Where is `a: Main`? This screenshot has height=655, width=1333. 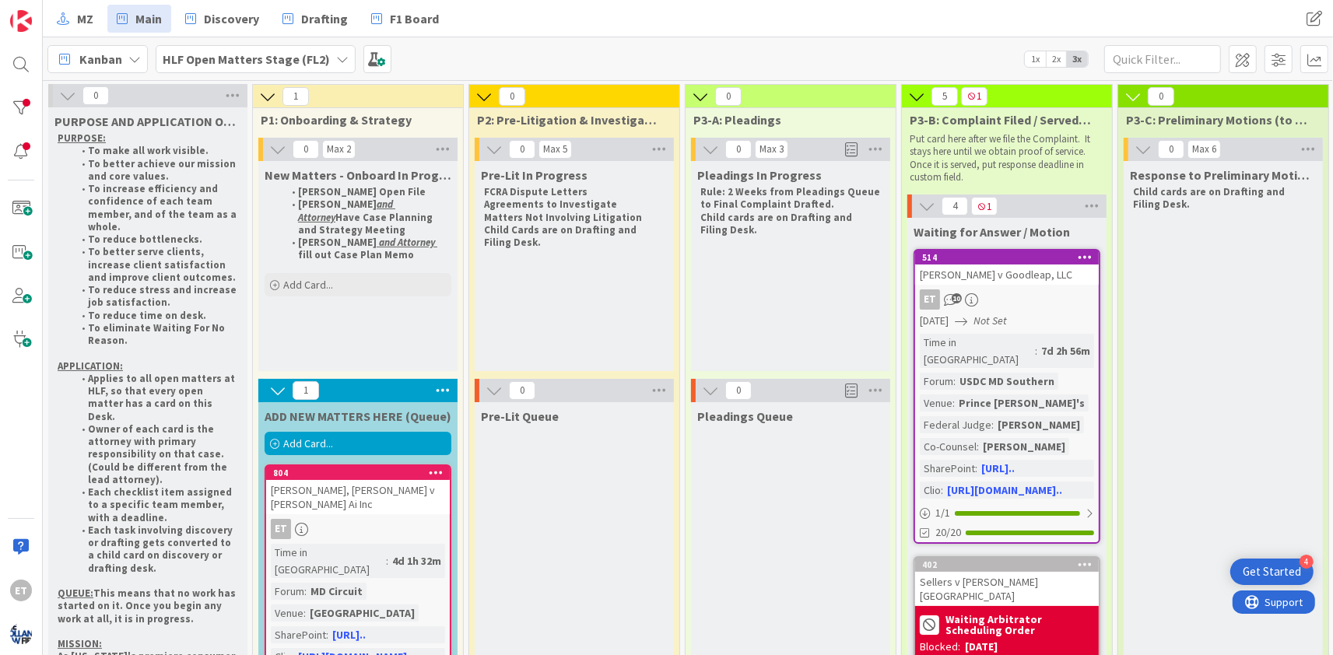
a: Main is located at coordinates (139, 19).